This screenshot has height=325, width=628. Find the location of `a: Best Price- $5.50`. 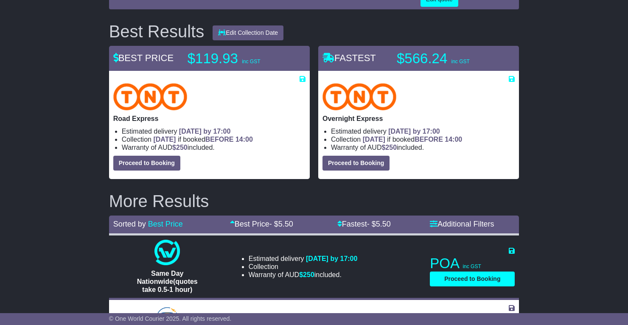

a: Best Price- $5.50 is located at coordinates (261, 224).